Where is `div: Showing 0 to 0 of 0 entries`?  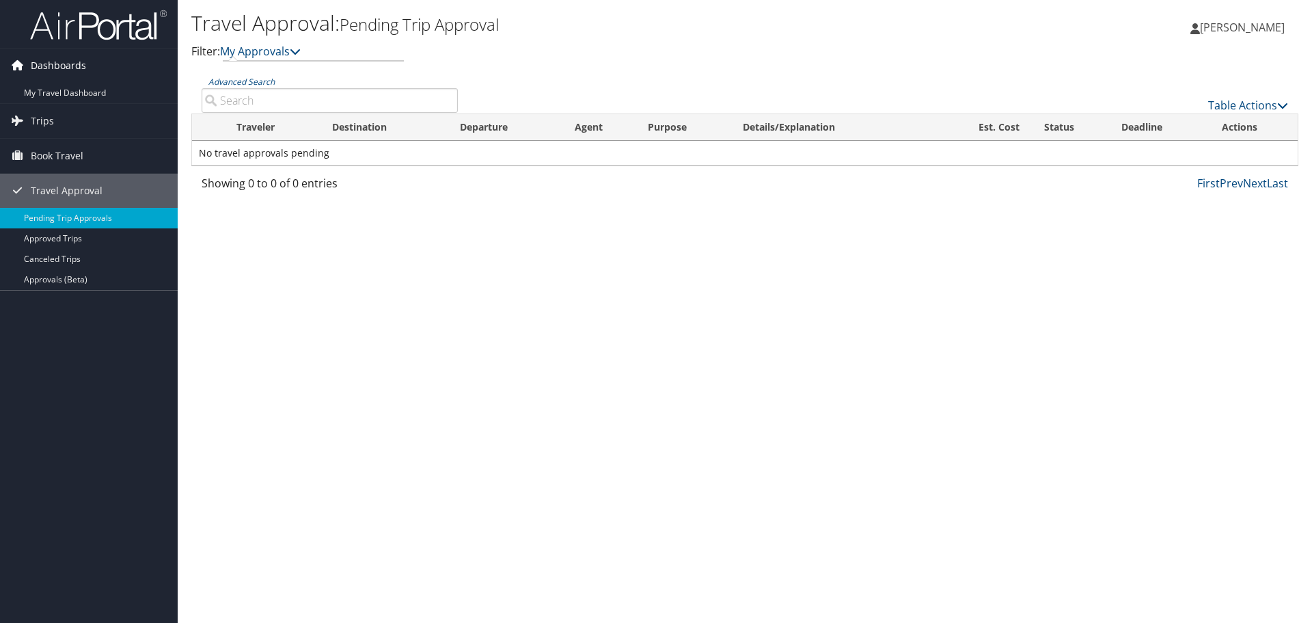 div: Showing 0 to 0 of 0 entries is located at coordinates (329, 187).